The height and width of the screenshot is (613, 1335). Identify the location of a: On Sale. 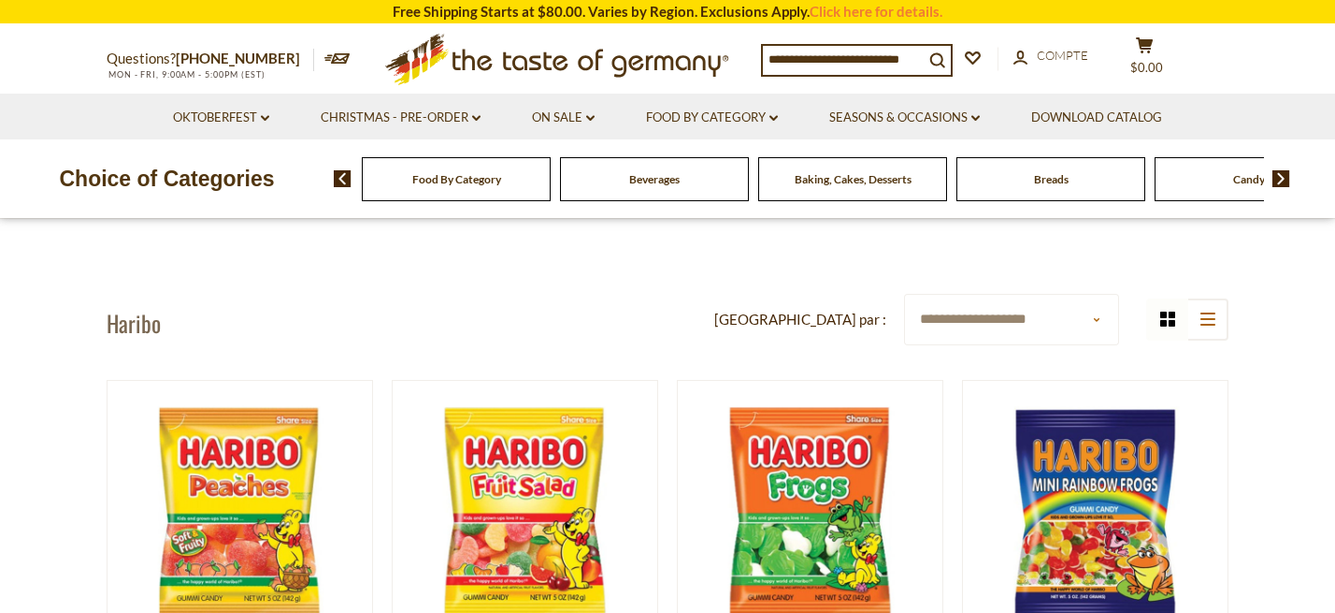
(563, 118).